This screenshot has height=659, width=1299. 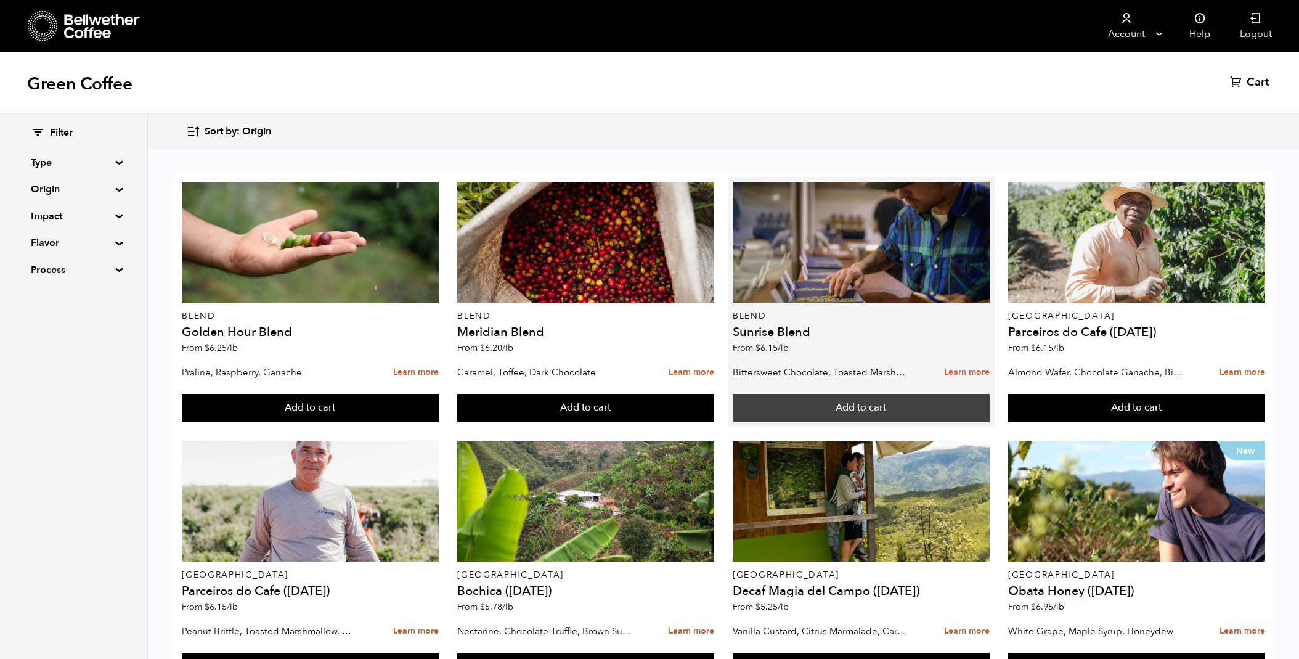 I want to click on a: Cart, so click(x=1251, y=83).